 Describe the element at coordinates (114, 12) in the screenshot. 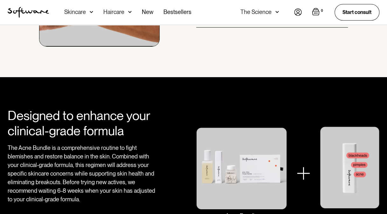

I see `div: Haircare` at that location.